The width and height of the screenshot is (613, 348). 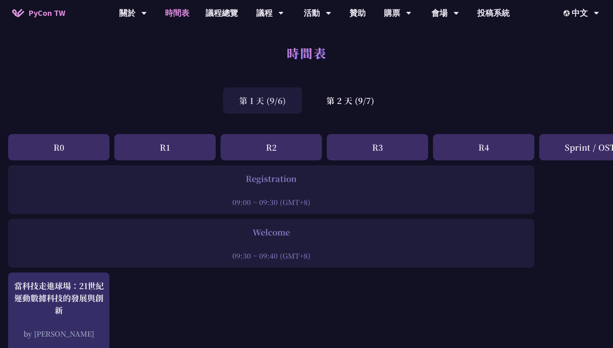 I want to click on div: R0, so click(x=59, y=147).